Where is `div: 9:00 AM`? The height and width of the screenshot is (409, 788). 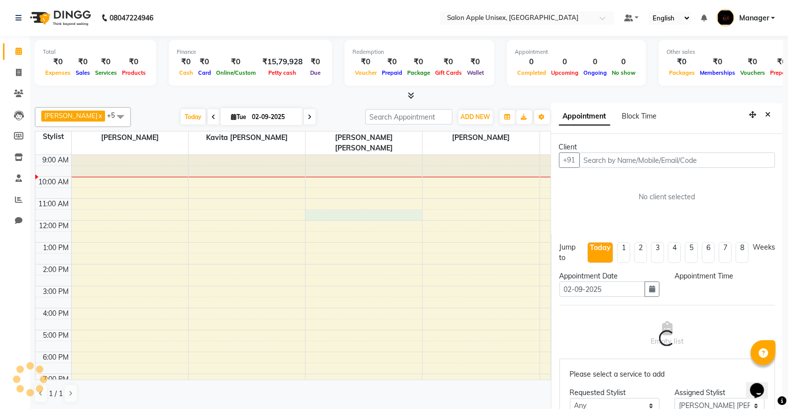 div: 9:00 AM is located at coordinates (56, 160).